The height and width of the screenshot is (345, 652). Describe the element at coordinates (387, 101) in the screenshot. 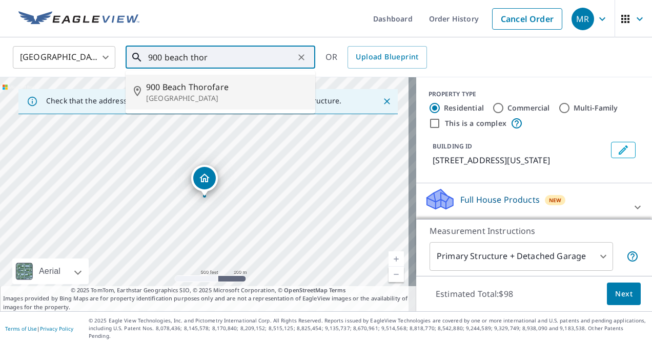

I see `button: Close` at that location.